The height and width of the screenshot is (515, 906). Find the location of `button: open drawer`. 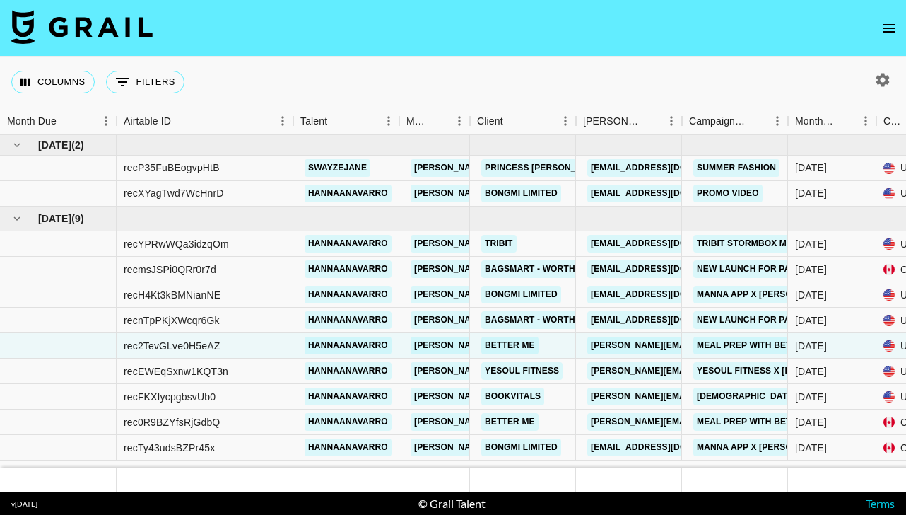

button: open drawer is located at coordinates (889, 28).